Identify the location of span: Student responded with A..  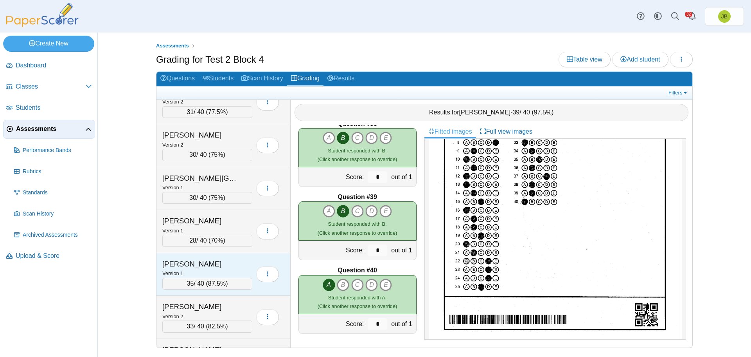
(357, 297).